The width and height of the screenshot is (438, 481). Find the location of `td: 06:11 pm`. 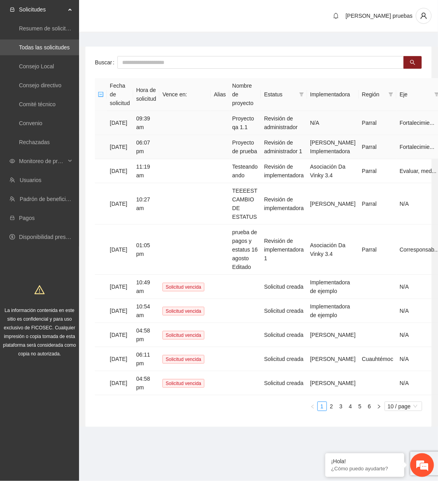

td: 06:11 pm is located at coordinates (146, 359).